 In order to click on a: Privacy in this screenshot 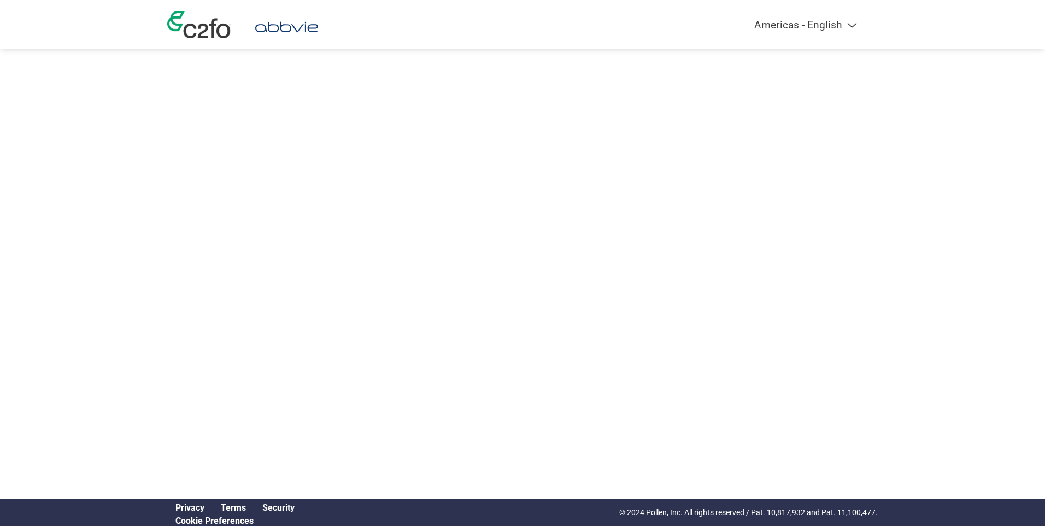, I will do `click(190, 507)`.